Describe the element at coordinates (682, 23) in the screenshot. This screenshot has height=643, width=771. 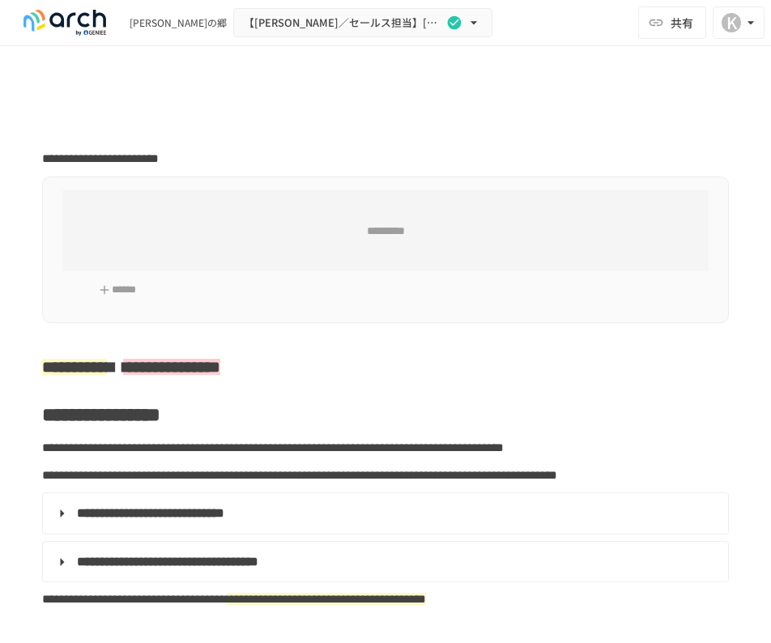
I see `span: 共有` at that location.